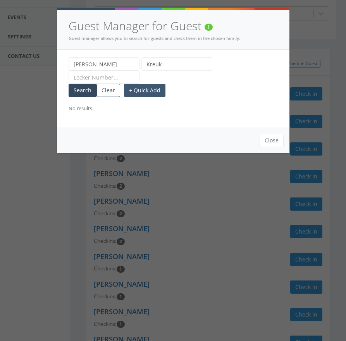 The width and height of the screenshot is (346, 341). Describe the element at coordinates (83, 90) in the screenshot. I see `button: Search` at that location.